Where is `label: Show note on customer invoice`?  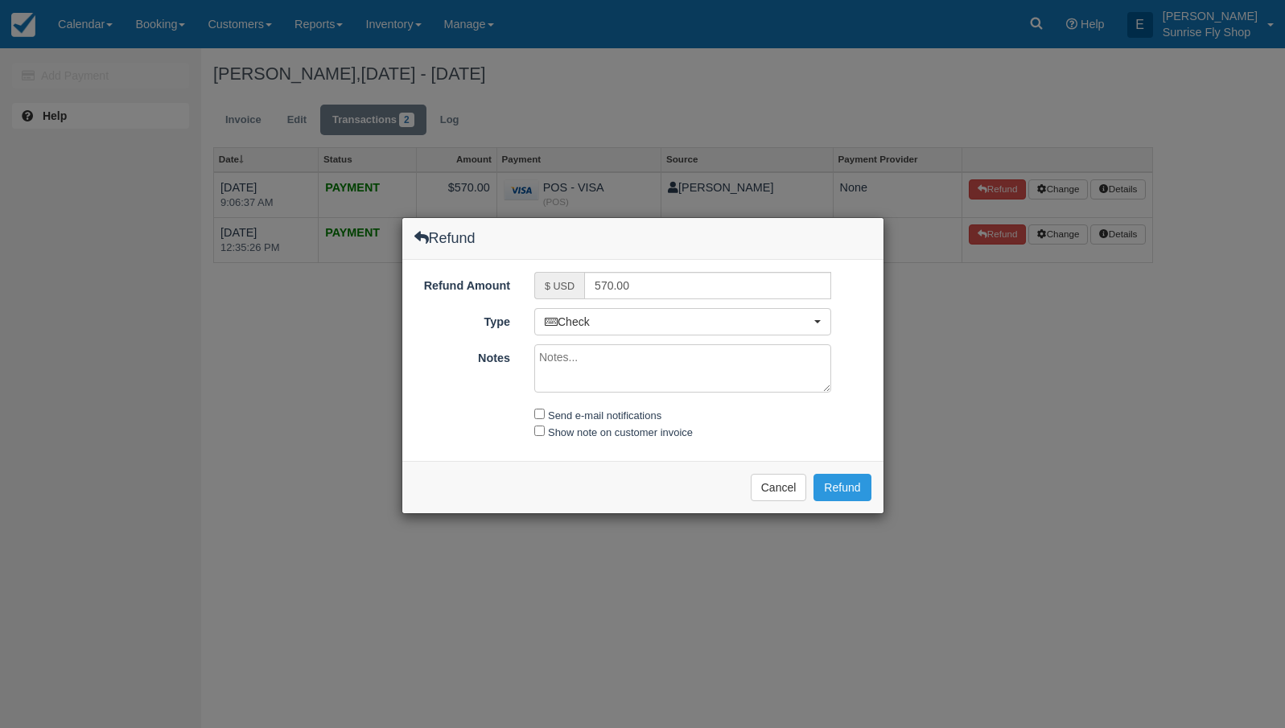 label: Show note on customer invoice is located at coordinates (620, 432).